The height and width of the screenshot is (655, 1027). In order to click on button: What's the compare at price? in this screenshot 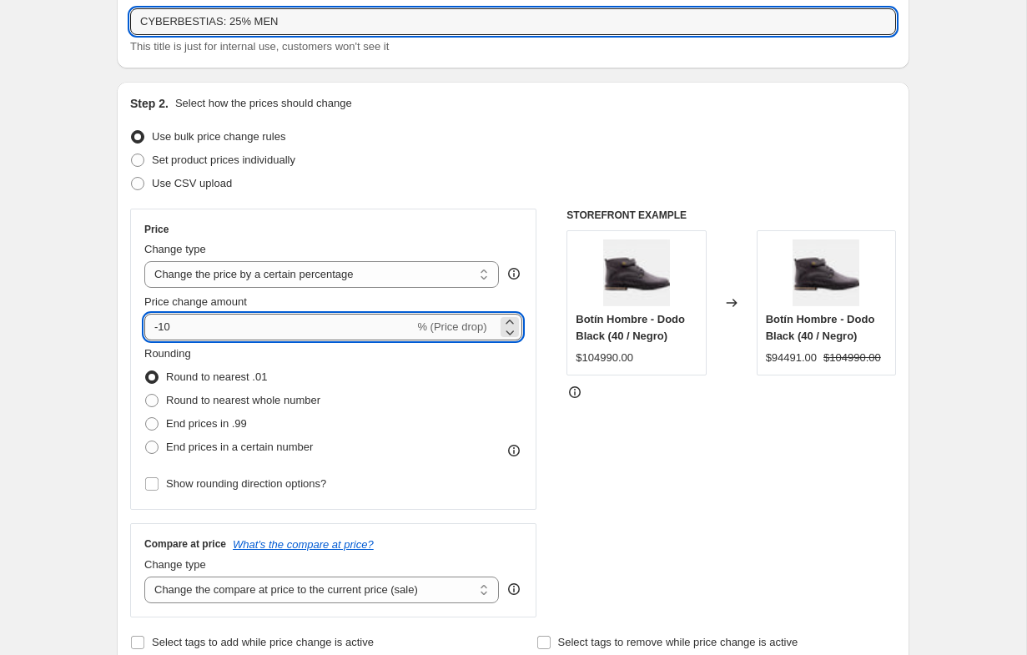, I will do `click(303, 544)`.